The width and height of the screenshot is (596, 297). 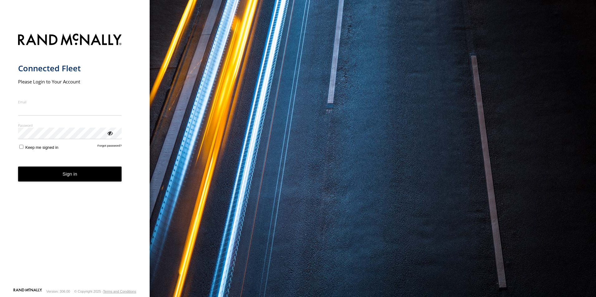 I want to click on label: Password, so click(x=70, y=125).